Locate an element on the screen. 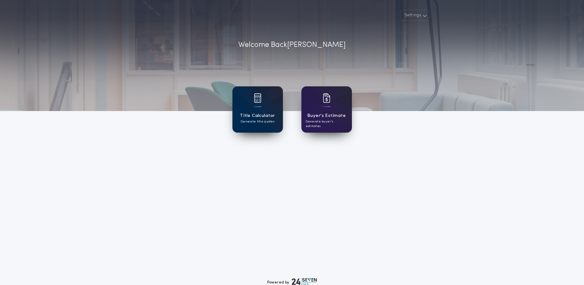 This screenshot has height=285, width=584. a: card iconTitle CalculatorGenerate title quotes is located at coordinates (258, 109).